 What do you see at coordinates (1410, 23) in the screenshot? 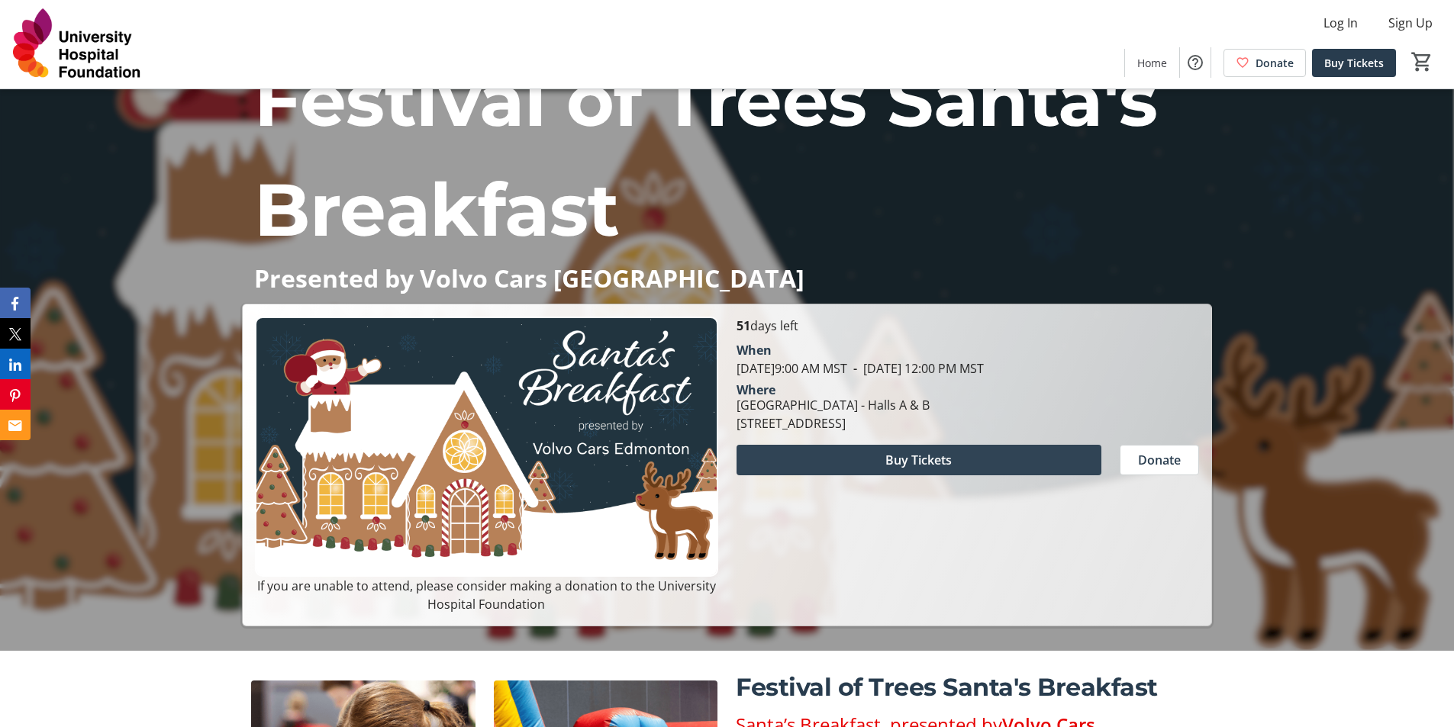
I see `span: Sign Up` at bounding box center [1410, 23].